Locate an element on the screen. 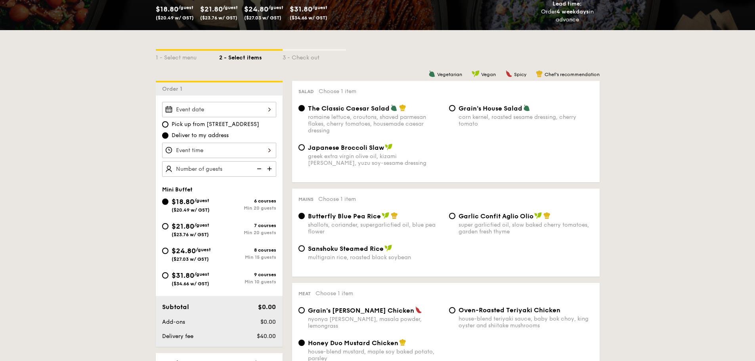  input: Butterfly Blue Pea Riceshallots, coriander, supergarlicfied oil, blue pea flower is located at coordinates (301, 216).